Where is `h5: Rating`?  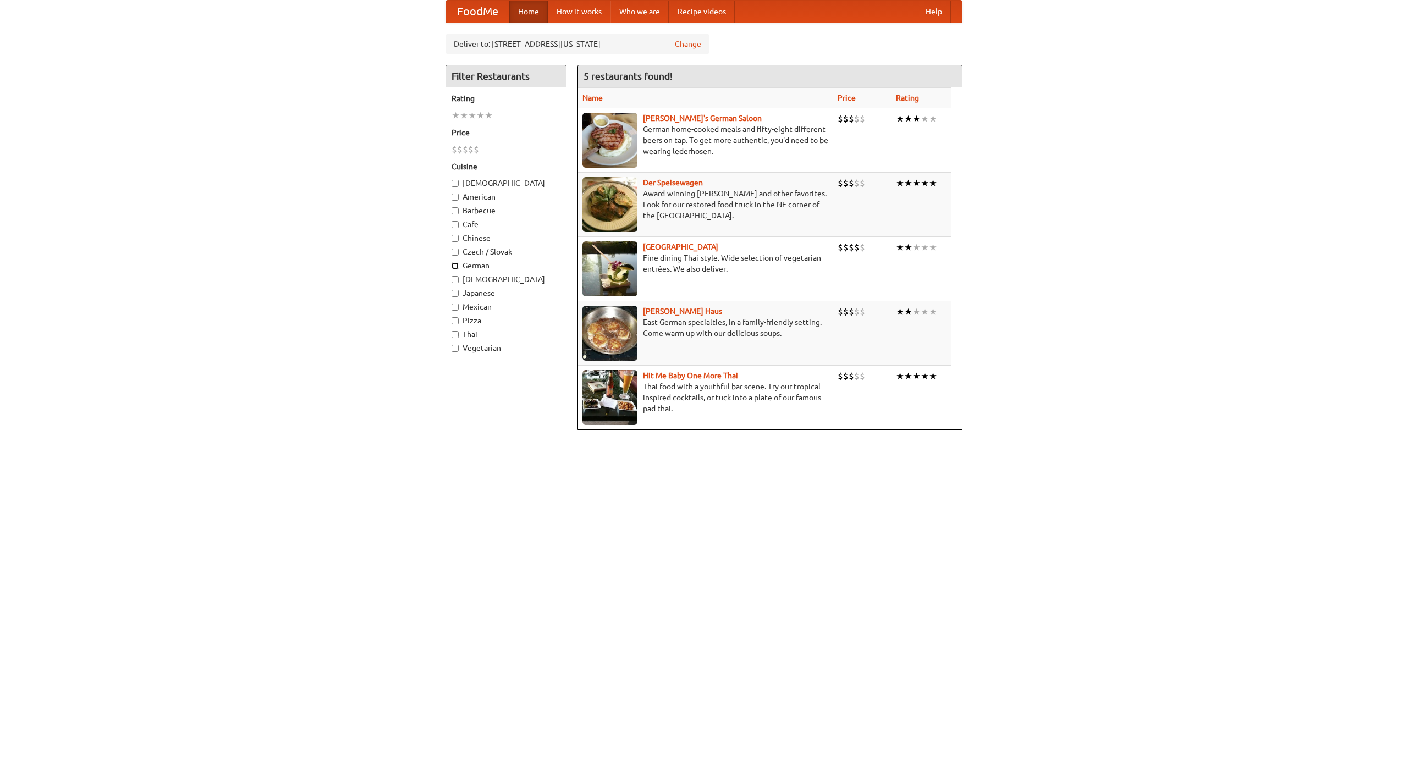
h5: Rating is located at coordinates (506, 98).